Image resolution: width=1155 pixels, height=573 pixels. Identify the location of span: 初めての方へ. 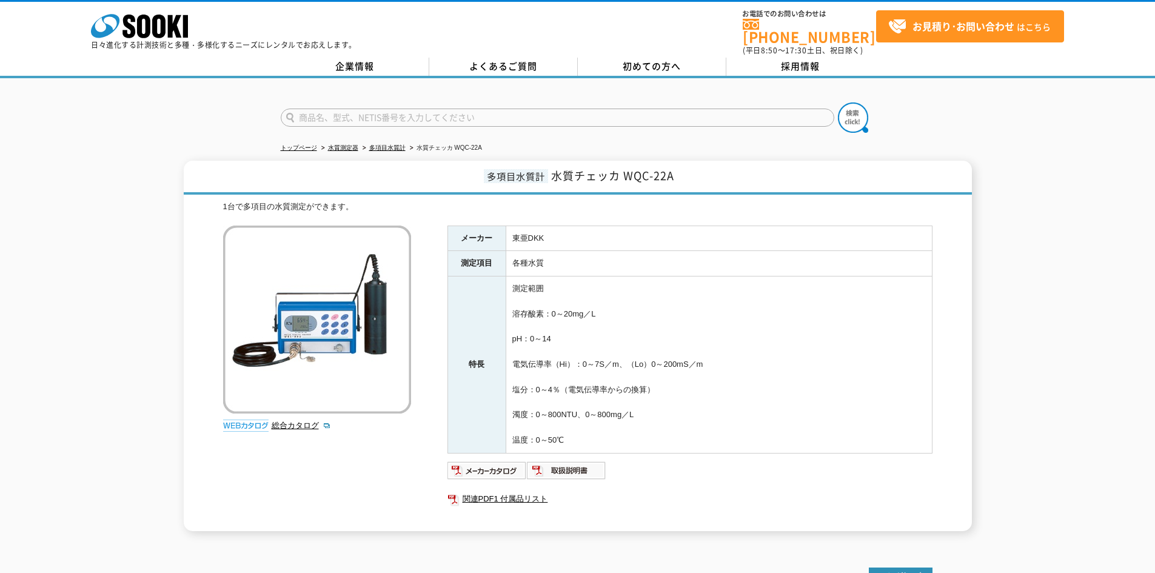
(652, 66).